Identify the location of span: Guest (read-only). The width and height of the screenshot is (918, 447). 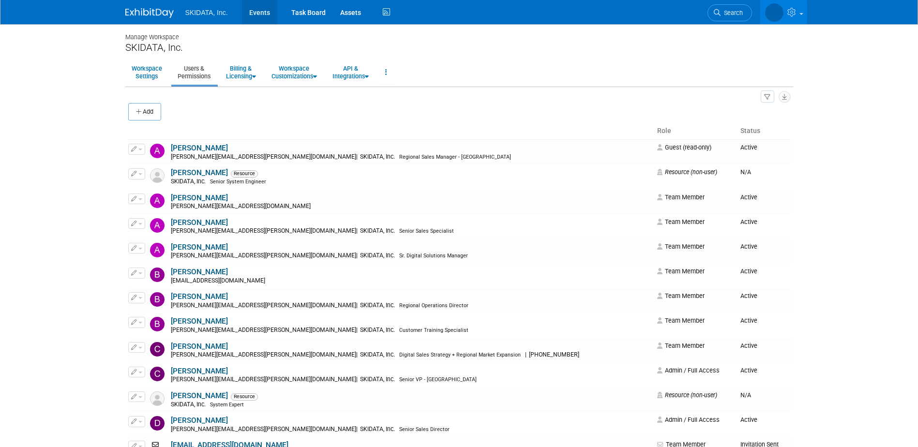
(684, 147).